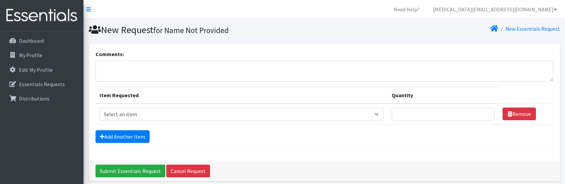 This screenshot has height=184, width=565. Describe the element at coordinates (519, 114) in the screenshot. I see `a: Remove` at that location.